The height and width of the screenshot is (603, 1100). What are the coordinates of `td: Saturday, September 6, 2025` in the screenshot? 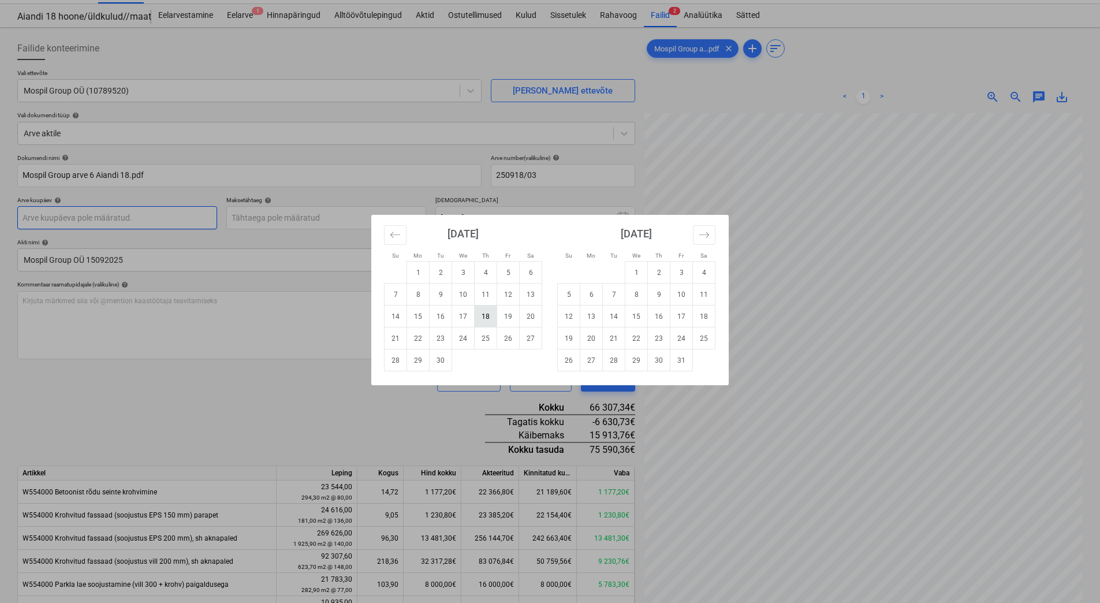 It's located at (530, 272).